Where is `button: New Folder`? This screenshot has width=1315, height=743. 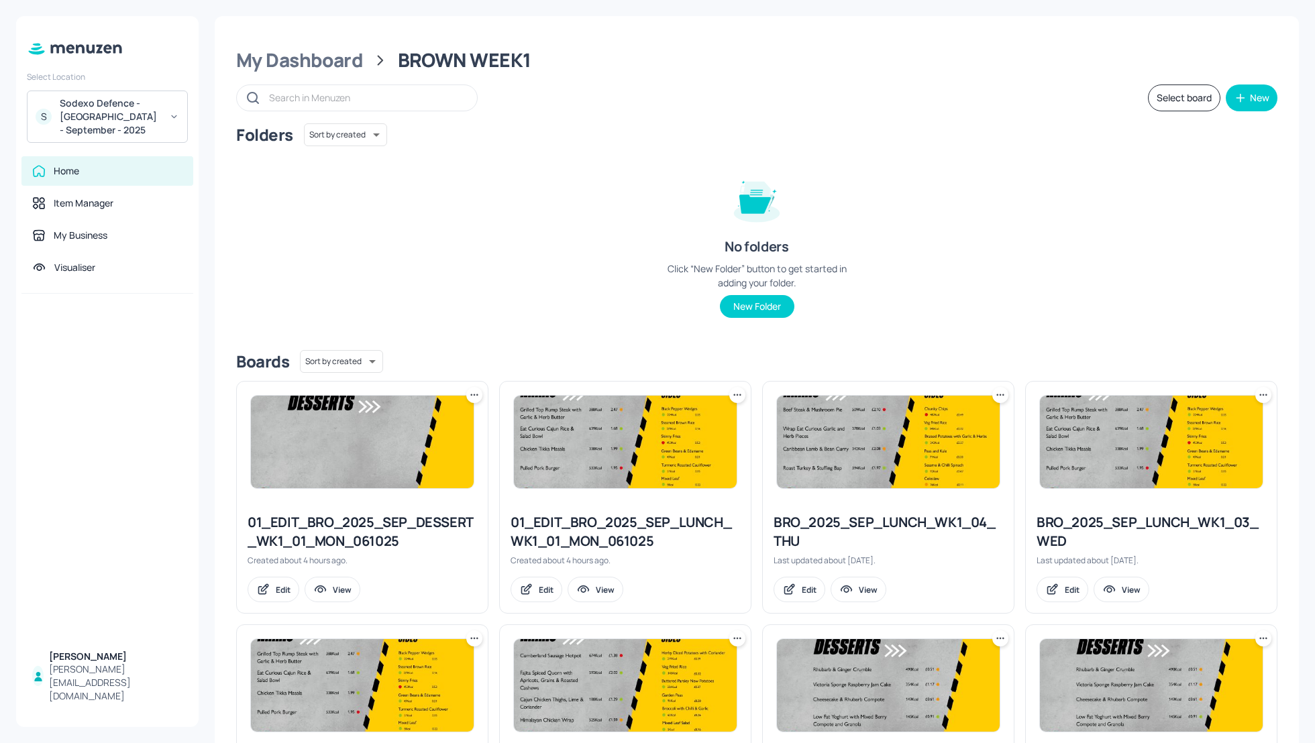
button: New Folder is located at coordinates (757, 307).